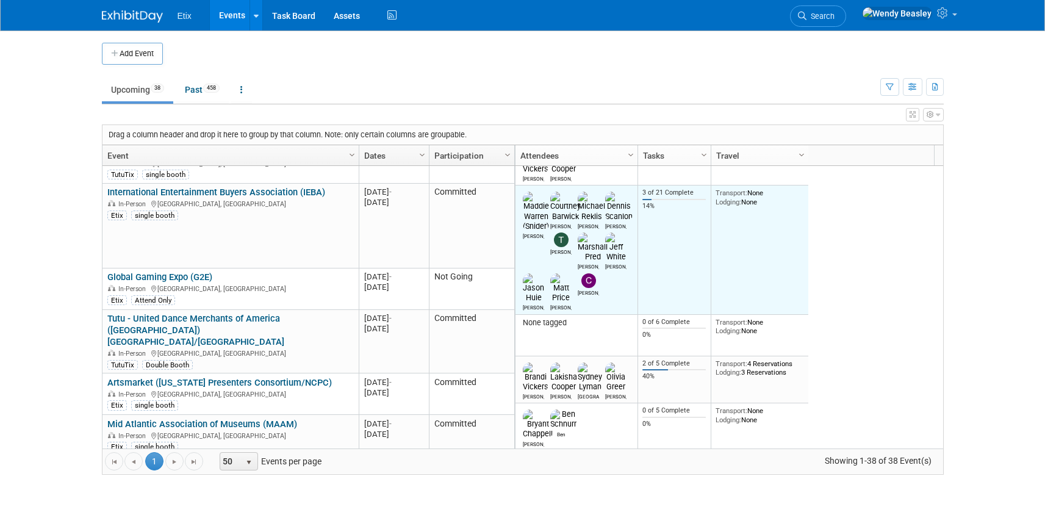 This screenshot has width=1045, height=526. I want to click on a: Go to the previous page, so click(134, 461).